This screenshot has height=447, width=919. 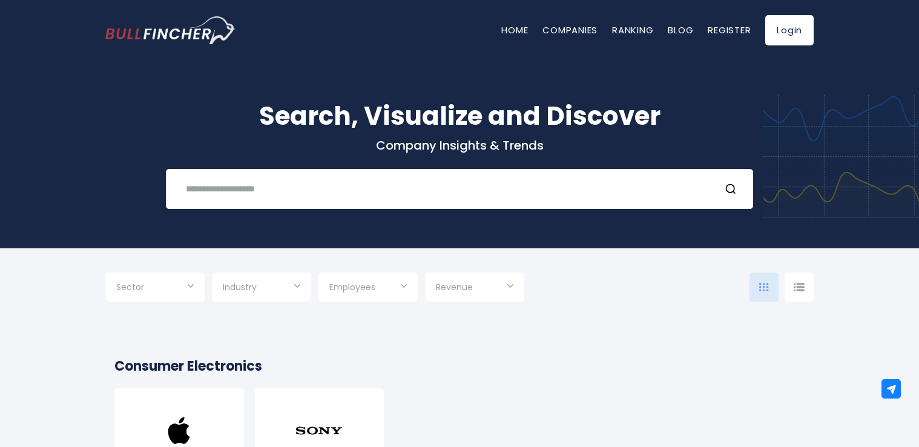 What do you see at coordinates (799, 287) in the screenshot?
I see `img: icon-comp-list-view.svg` at bounding box center [799, 287].